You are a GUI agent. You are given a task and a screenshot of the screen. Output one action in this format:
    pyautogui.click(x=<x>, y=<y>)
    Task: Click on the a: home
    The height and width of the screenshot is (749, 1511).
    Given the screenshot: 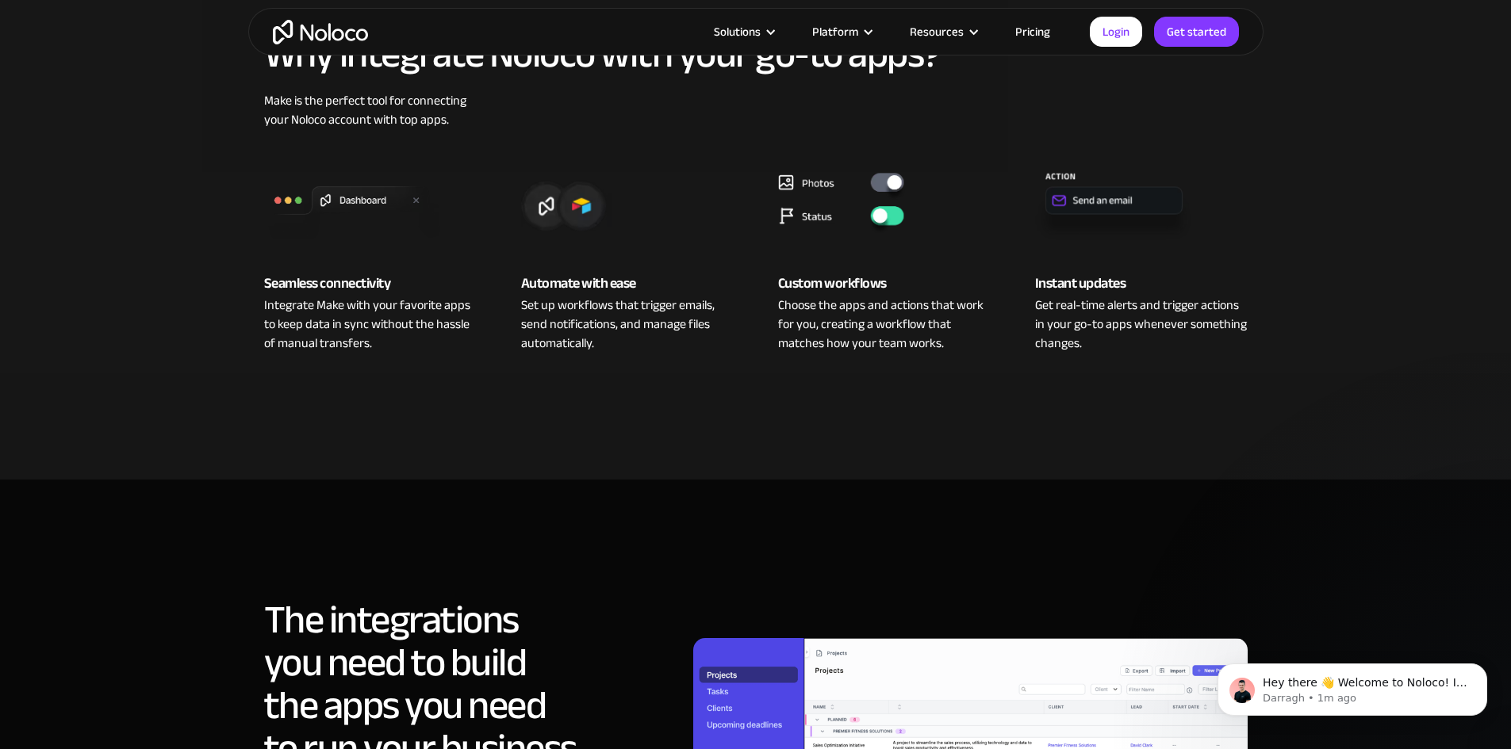 What is the action you would take?
    pyautogui.click(x=320, y=32)
    